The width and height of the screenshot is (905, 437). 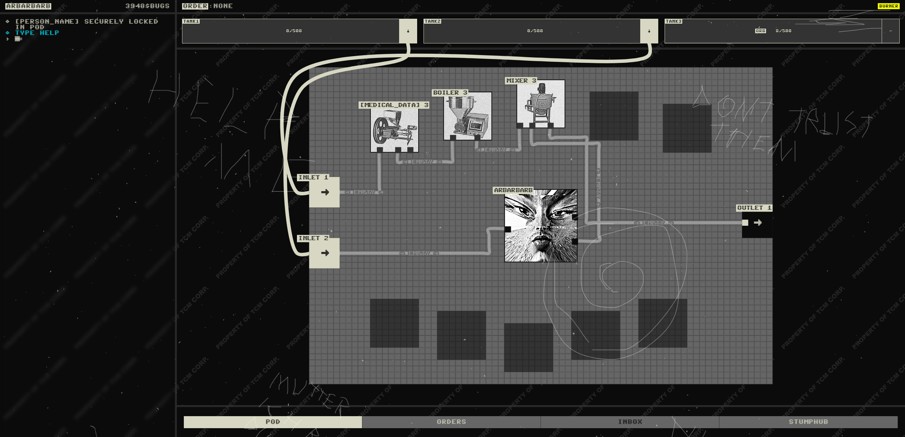 What do you see at coordinates (195, 6) in the screenshot?
I see `span: ORDER` at bounding box center [195, 6].